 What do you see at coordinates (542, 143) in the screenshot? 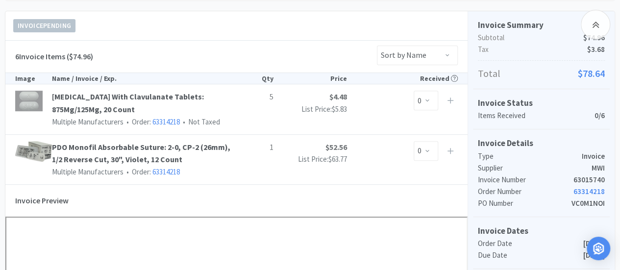
I see `h5: Invoice Details` at bounding box center [542, 143].